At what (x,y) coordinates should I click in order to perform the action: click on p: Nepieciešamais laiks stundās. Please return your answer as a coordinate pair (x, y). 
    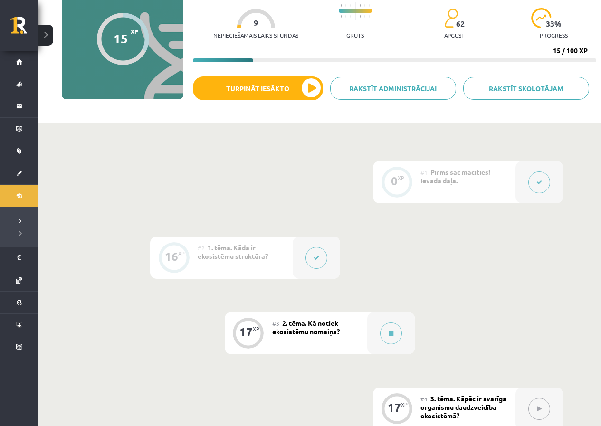
    Looking at the image, I should click on (256, 35).